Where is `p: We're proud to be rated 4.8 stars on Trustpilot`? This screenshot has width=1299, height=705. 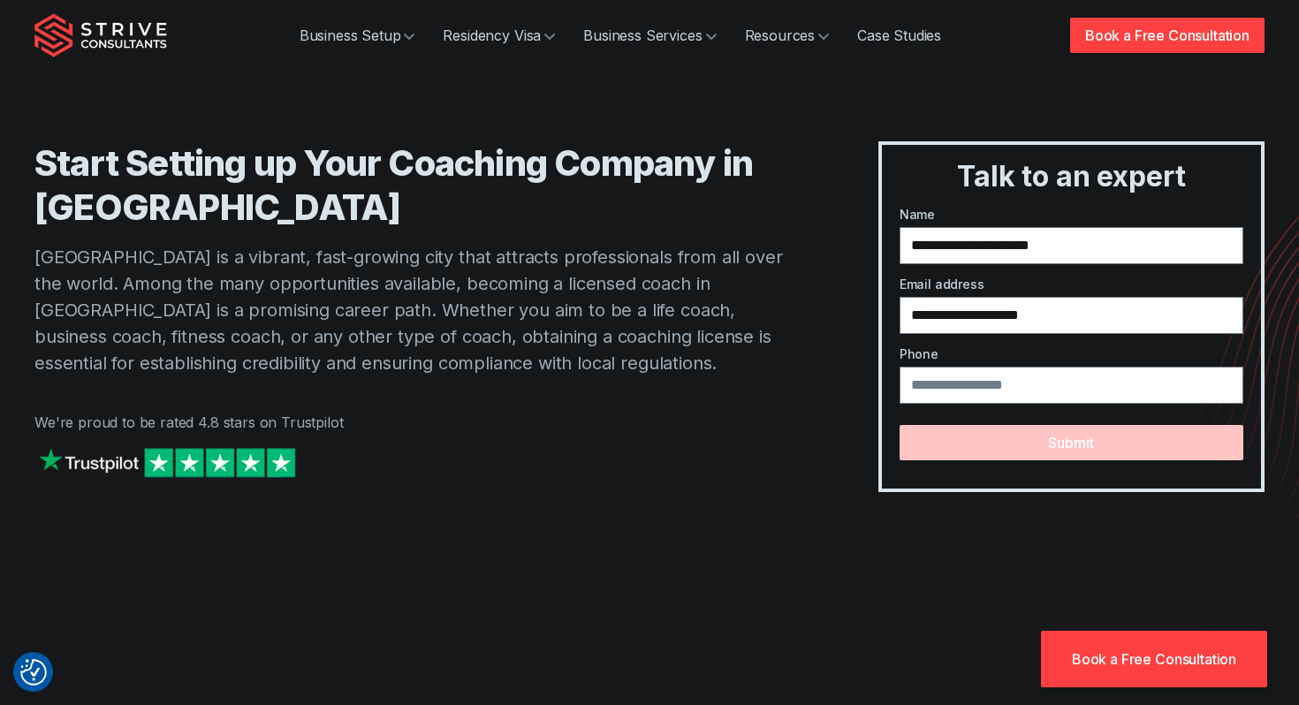 p: We're proud to be rated 4.8 stars on Trustpilot is located at coordinates (420, 422).